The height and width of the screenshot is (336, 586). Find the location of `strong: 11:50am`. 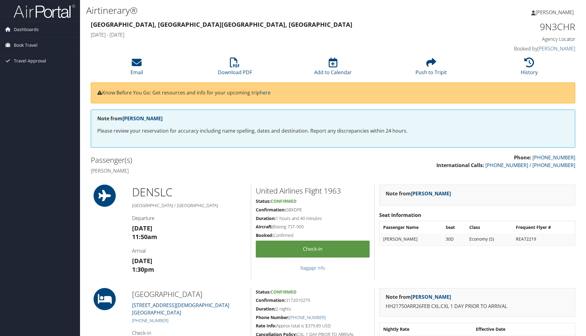

strong: 11:50am is located at coordinates (145, 237).